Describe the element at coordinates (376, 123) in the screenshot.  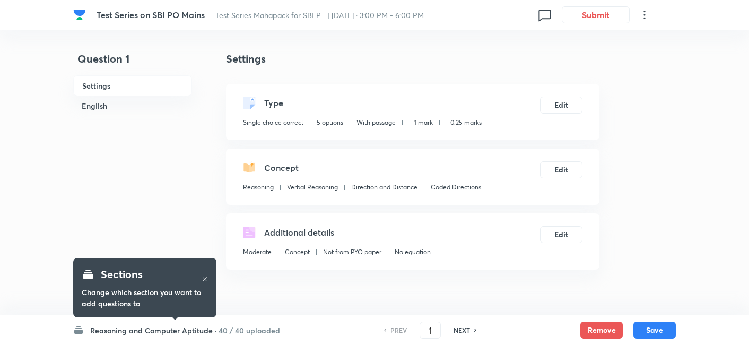
I see `p: With passage` at that location.